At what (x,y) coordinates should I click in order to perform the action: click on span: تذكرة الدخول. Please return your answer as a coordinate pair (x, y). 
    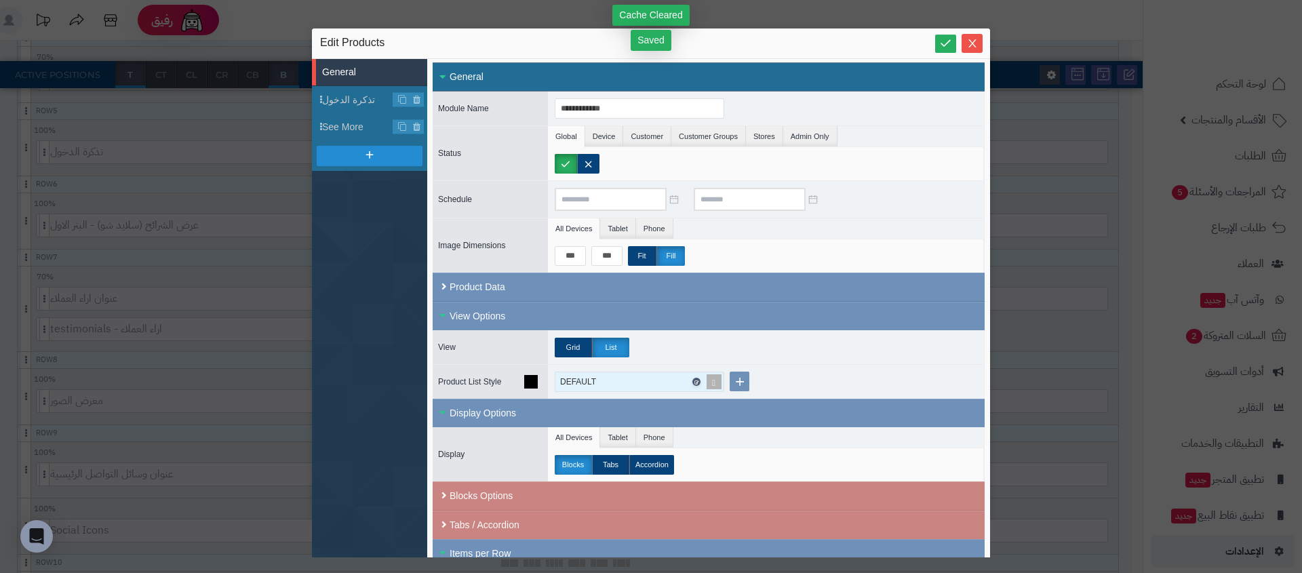
    Looking at the image, I should click on (357, 100).